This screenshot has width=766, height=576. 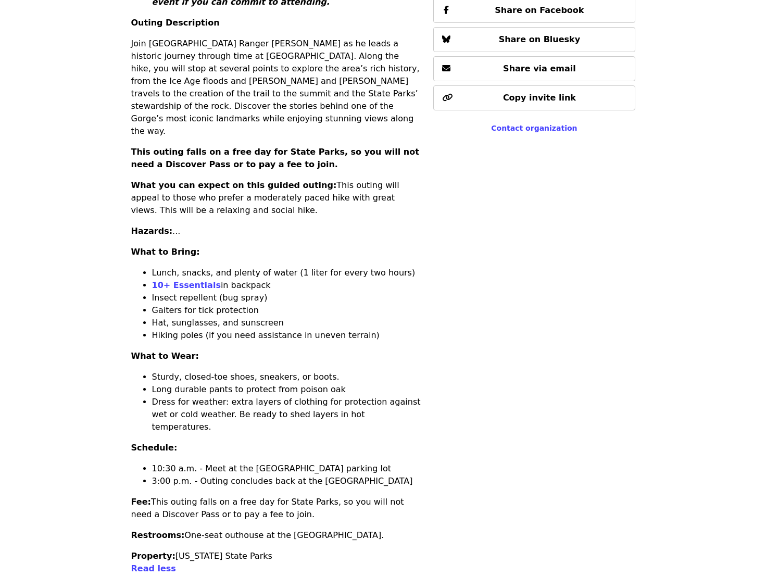 What do you see at coordinates (276, 508) in the screenshot?
I see `p: This outing falls on a free day for State Parks, so you will not need a Discover Pass or to pay a...` at bounding box center [276, 508].